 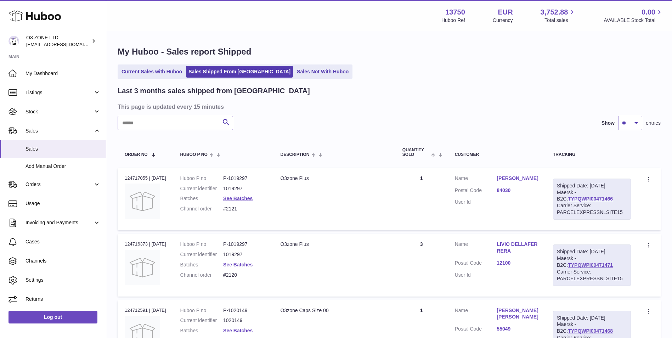 I want to click on span: My Dashboard, so click(x=63, y=73).